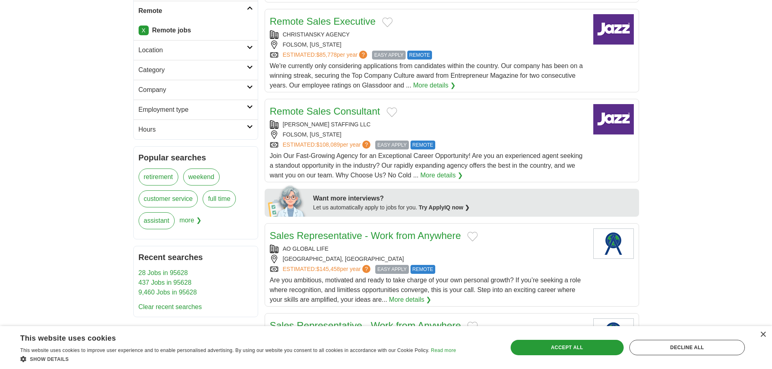 Image resolution: width=772 pixels, height=369 pixels. I want to click on img: apply-iq-scientist.png, so click(287, 201).